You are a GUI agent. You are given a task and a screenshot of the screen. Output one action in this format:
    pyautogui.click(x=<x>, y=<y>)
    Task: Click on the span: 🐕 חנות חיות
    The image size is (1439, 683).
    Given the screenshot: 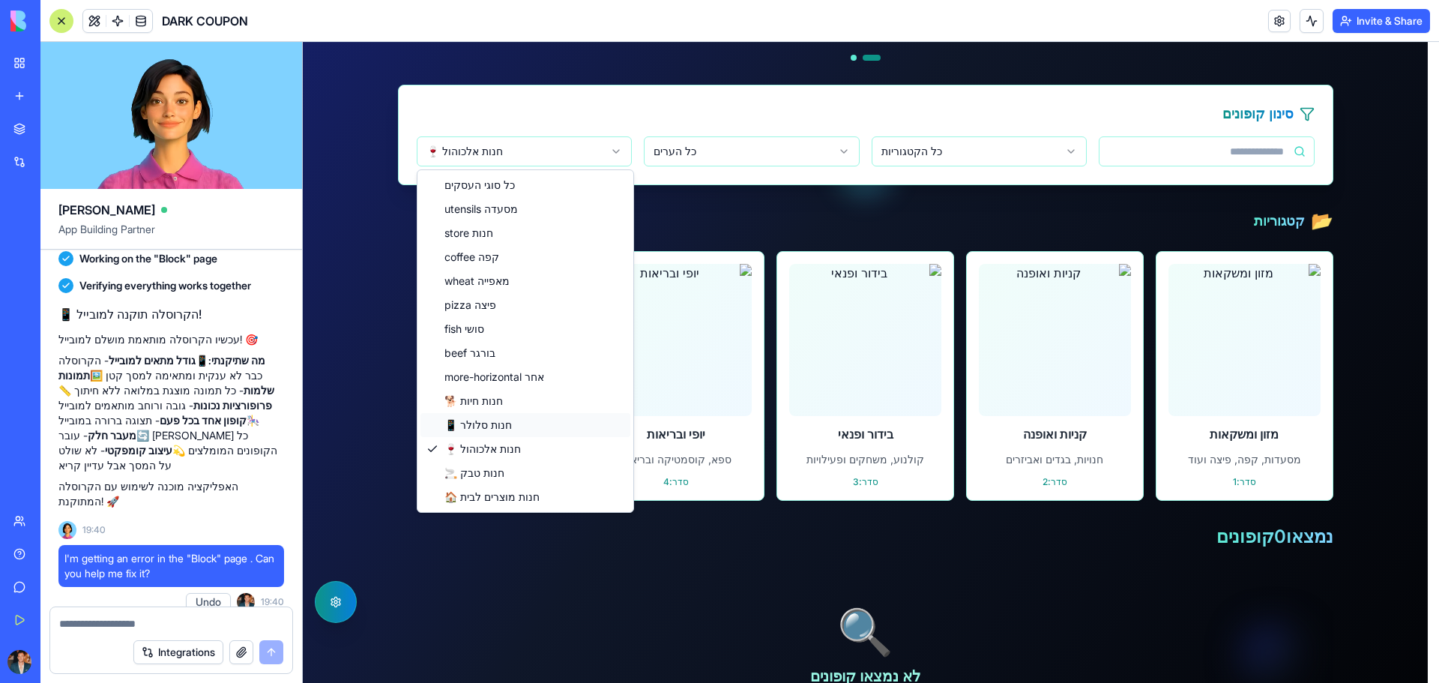 What is the action you would take?
    pyautogui.click(x=171, y=359)
    